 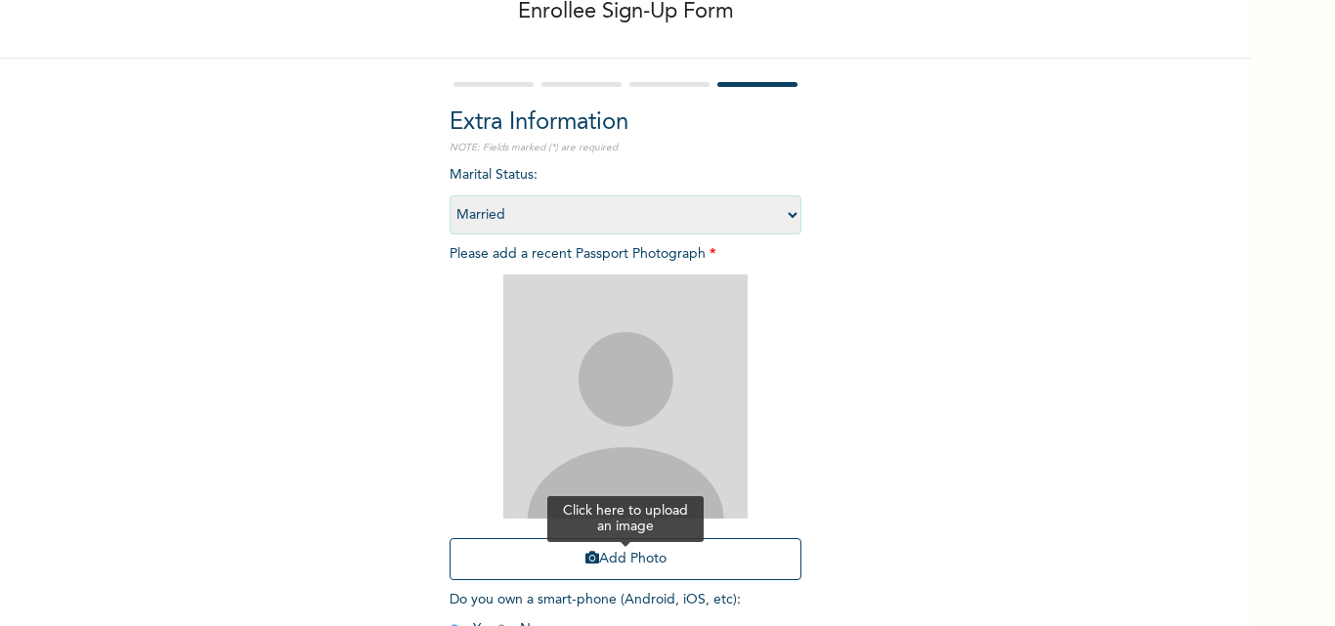 What do you see at coordinates (626, 418) in the screenshot?
I see `span: Please add a recent Passport Photograph` at bounding box center [626, 418].